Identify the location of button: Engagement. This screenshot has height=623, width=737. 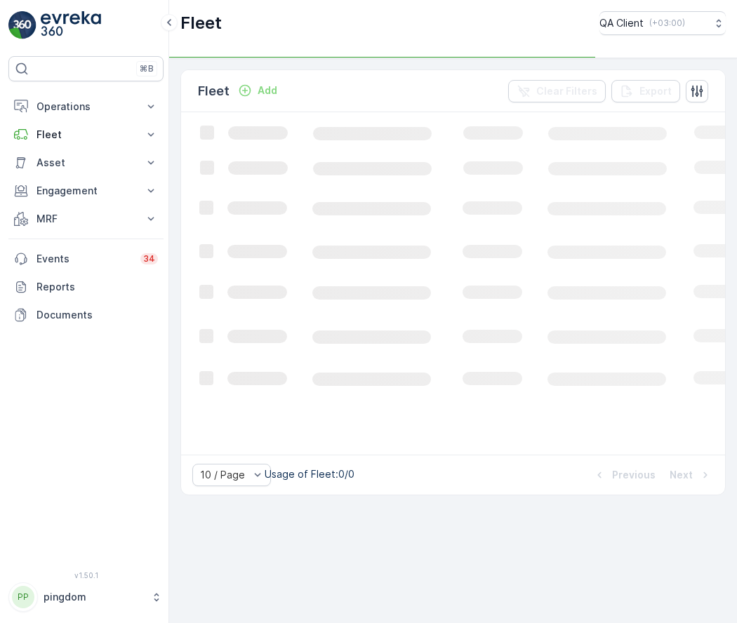
(86, 191).